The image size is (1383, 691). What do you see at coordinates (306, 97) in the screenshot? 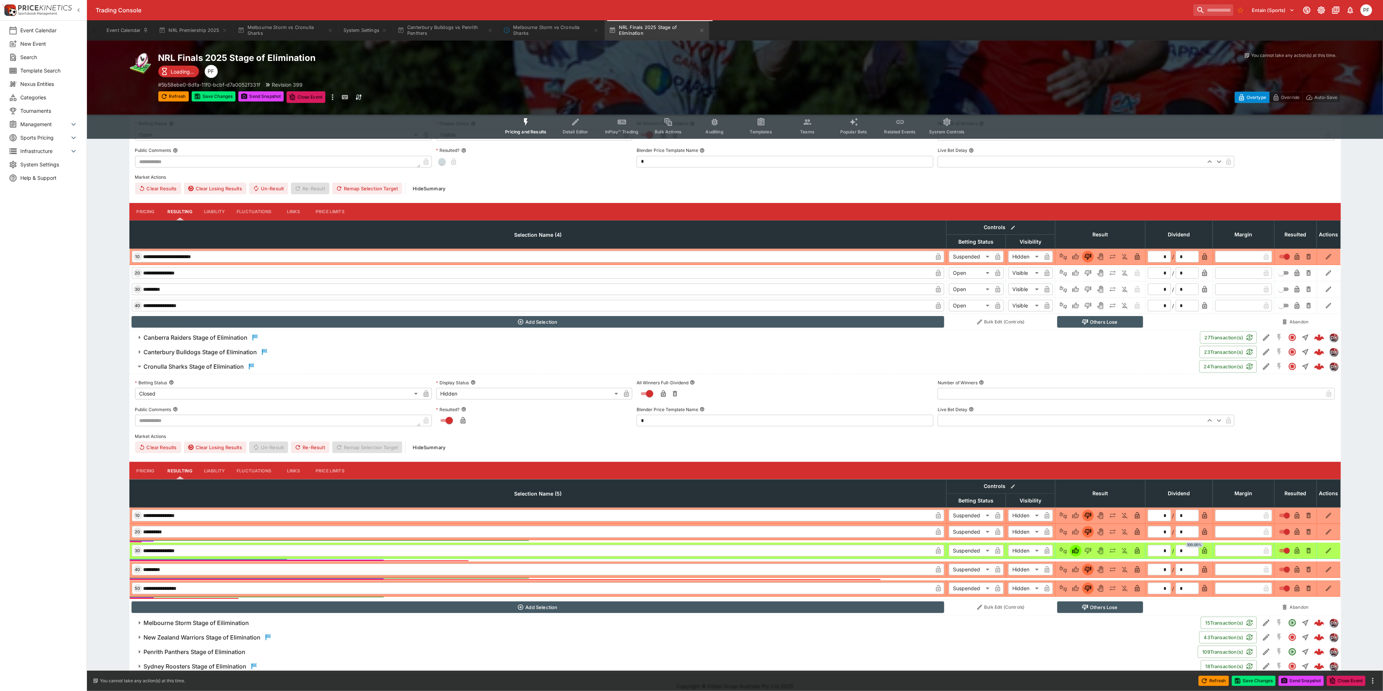
I see `button: Close Event` at bounding box center [306, 97].